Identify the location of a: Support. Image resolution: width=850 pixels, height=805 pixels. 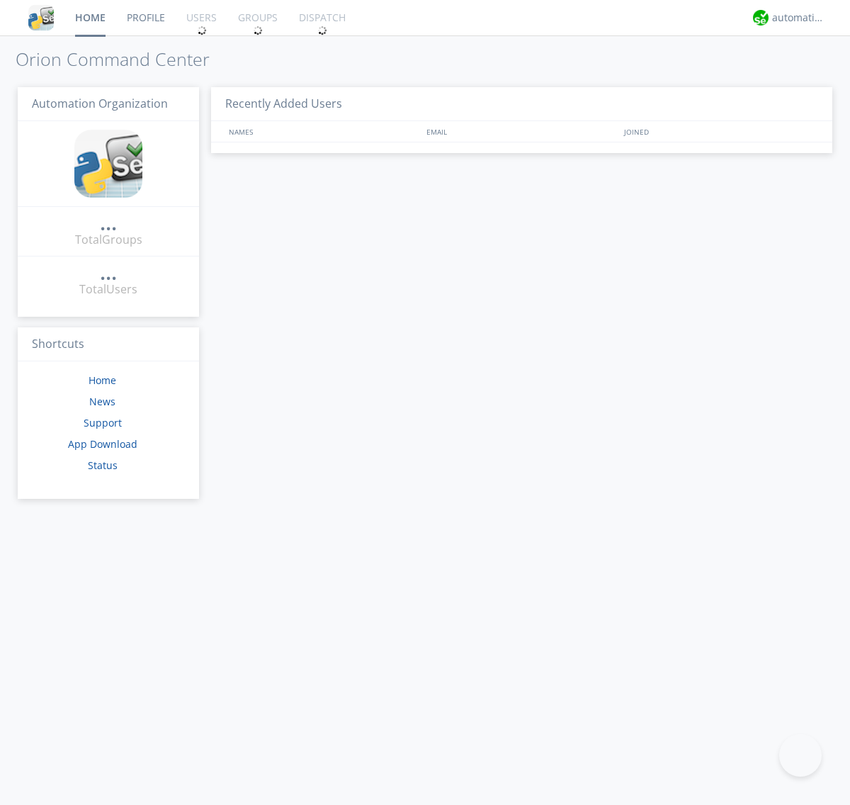
(103, 422).